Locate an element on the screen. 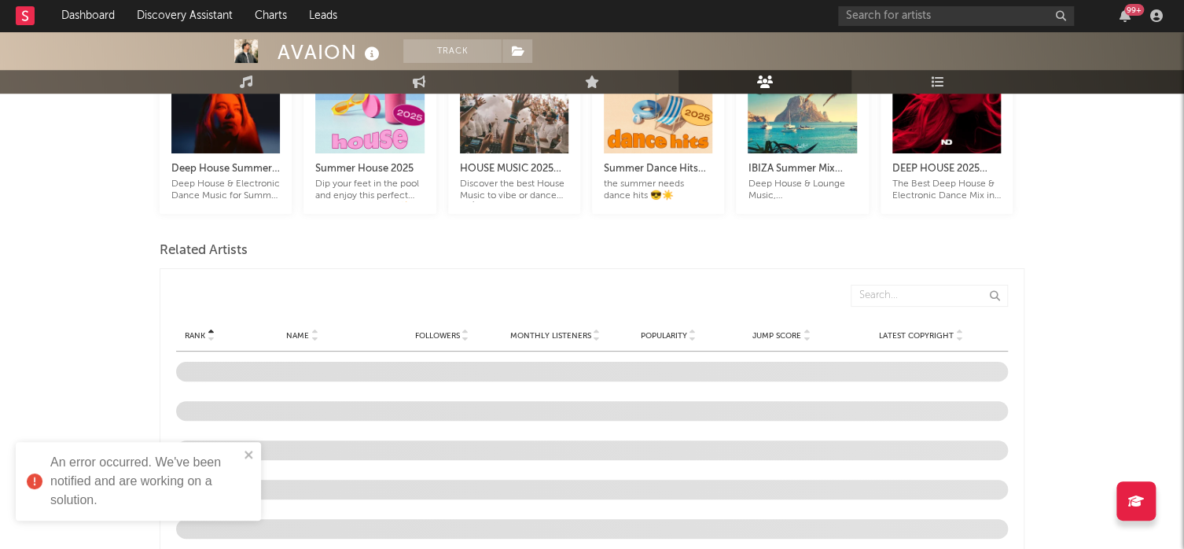 The height and width of the screenshot is (549, 1184). button: Track is located at coordinates (452, 51).